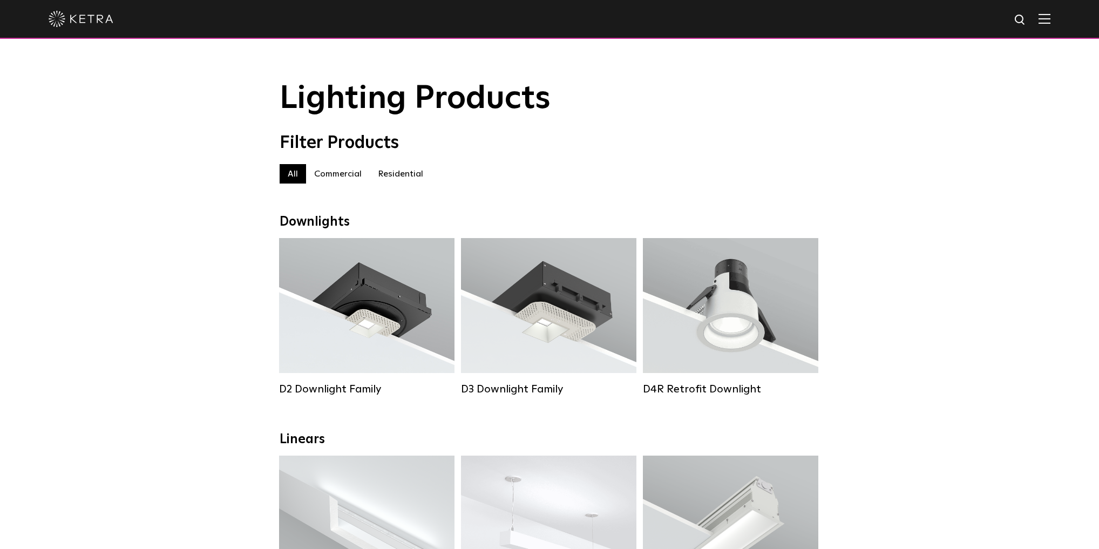 The image size is (1099, 549). Describe the element at coordinates (81, 19) in the screenshot. I see `img: ketra-logo-2019-white` at that location.